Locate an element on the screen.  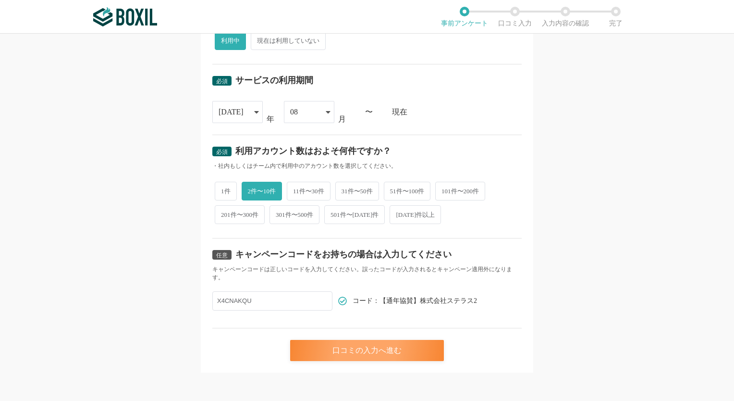
span: 301件〜500件 is located at coordinates (295, 214).